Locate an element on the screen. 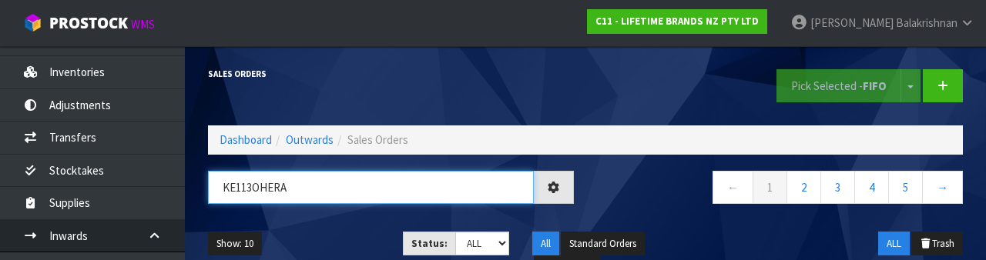  a: Dashboard is located at coordinates (246, 139).